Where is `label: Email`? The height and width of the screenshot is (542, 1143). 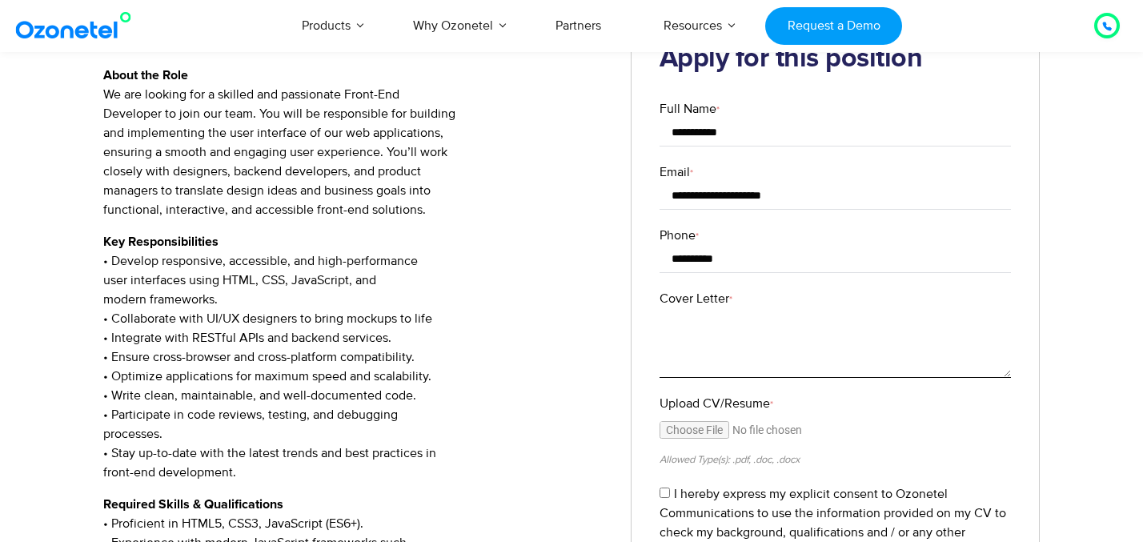 label: Email is located at coordinates (836, 172).